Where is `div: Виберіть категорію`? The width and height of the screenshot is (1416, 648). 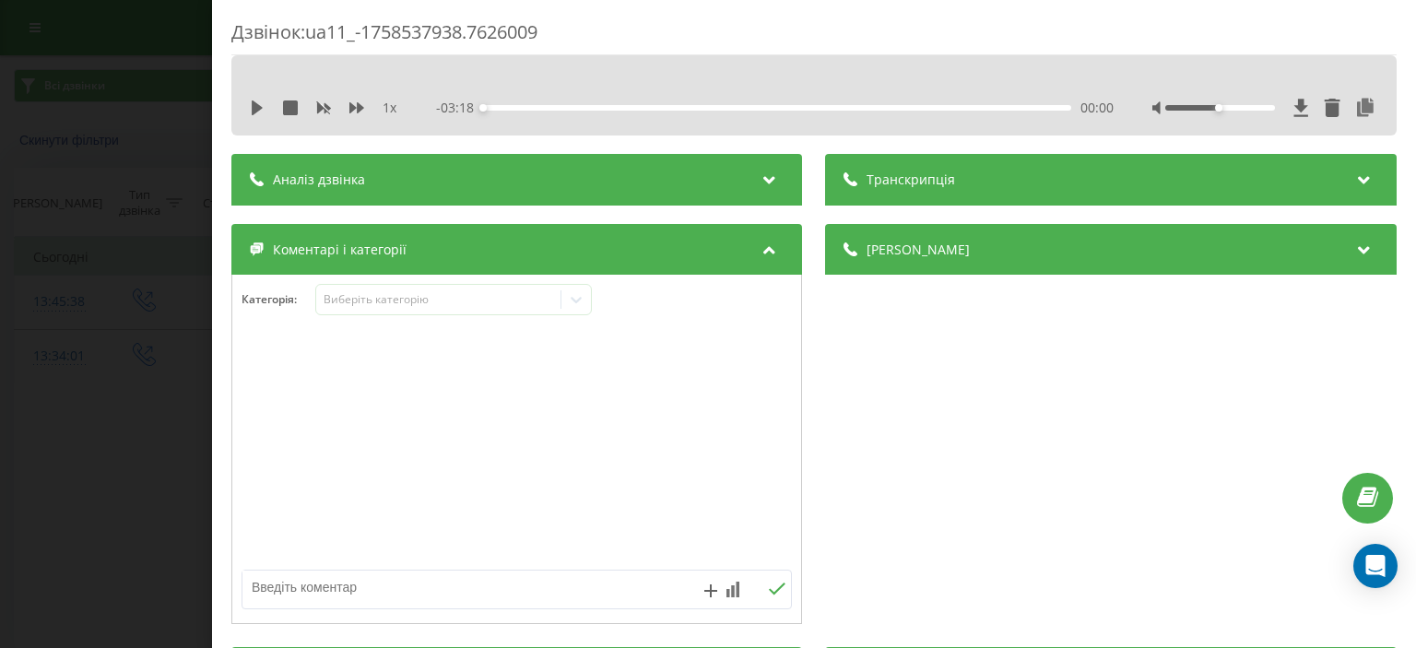
div: Виберіть категорію is located at coordinates (439, 300).